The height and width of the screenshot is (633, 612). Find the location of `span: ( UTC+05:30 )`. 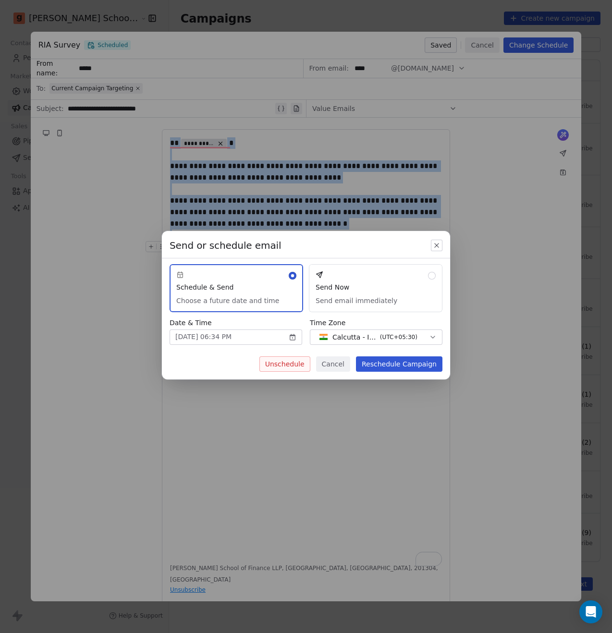

span: ( UTC+05:30 ) is located at coordinates (398, 337).